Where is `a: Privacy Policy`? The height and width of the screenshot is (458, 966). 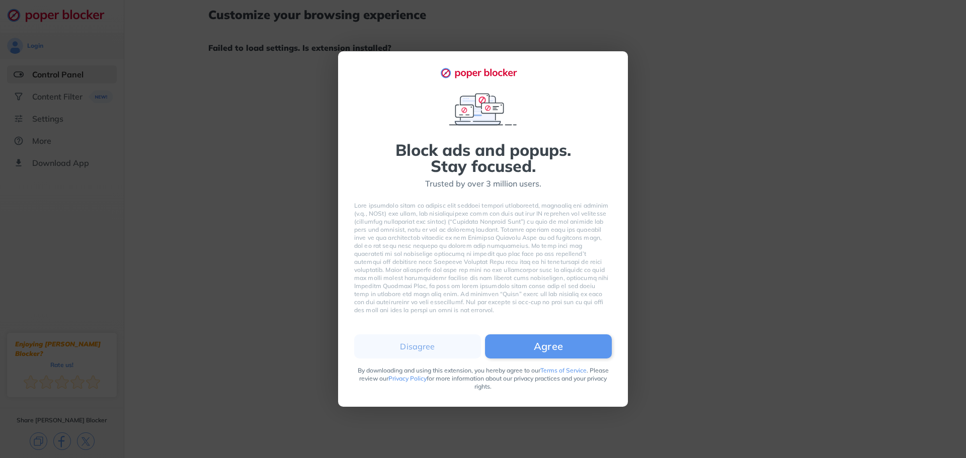 a: Privacy Policy is located at coordinates (408, 378).